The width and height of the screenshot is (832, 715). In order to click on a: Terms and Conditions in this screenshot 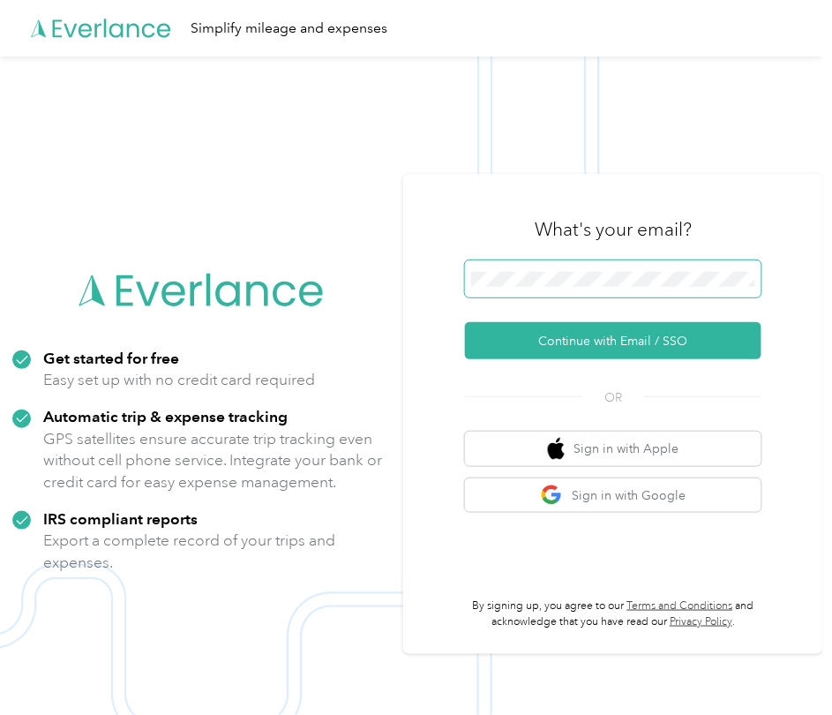, I will do `click(681, 606)`.